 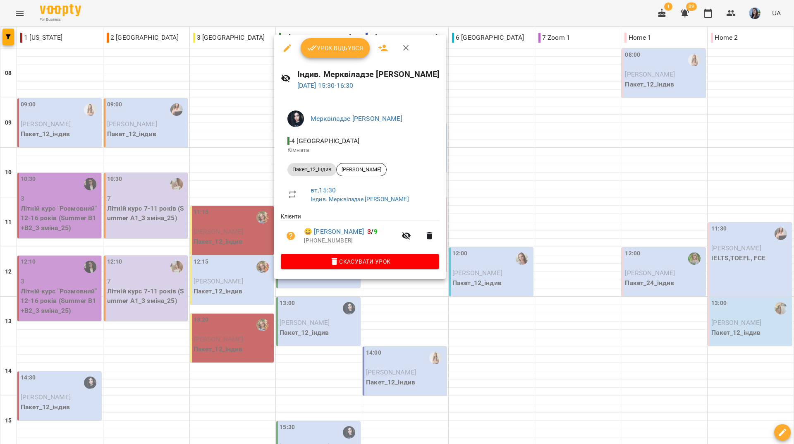 I want to click on a: вт , 15:30, so click(x=323, y=190).